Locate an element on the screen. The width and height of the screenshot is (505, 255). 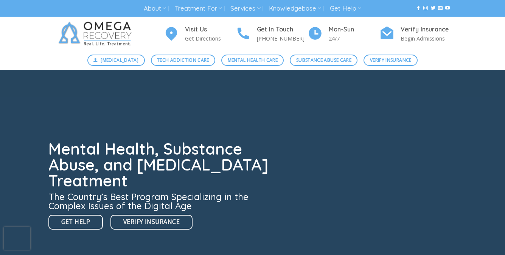
a: About is located at coordinates (155, 8).